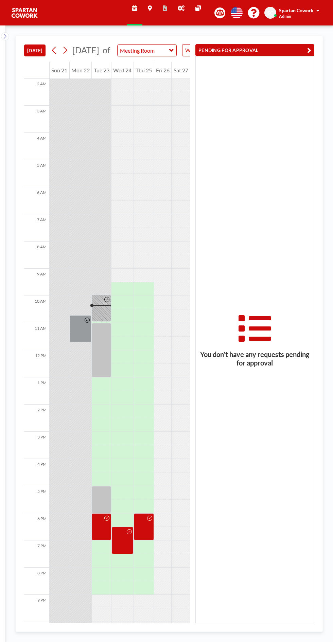 Image resolution: width=333 pixels, height=642 pixels. What do you see at coordinates (37, 282) in the screenshot?
I see `div: 9 AM` at bounding box center [37, 282].